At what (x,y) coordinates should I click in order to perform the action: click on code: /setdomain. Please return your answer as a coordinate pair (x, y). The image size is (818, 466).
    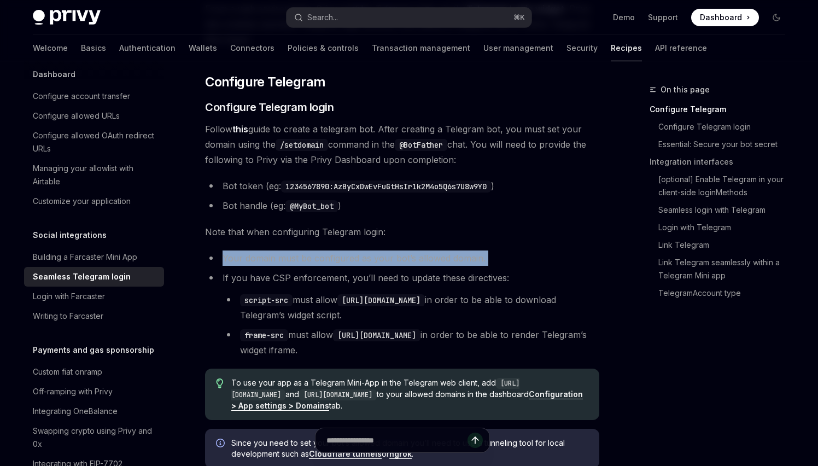
    Looking at the image, I should click on (302, 145).